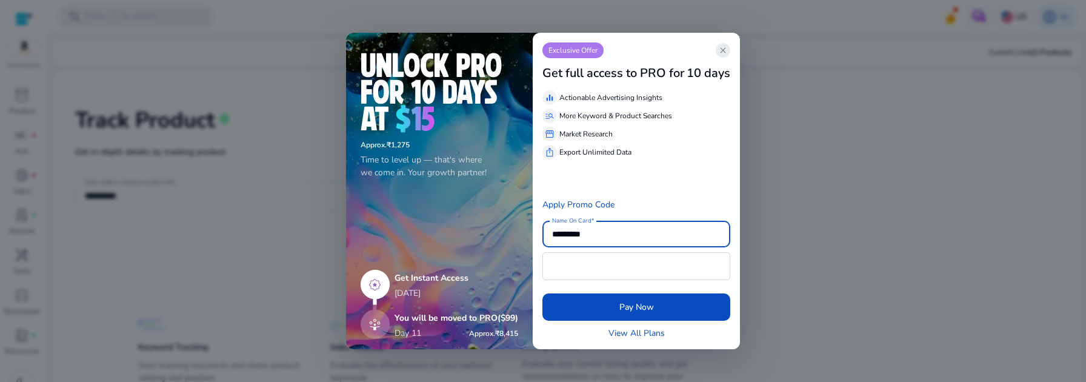 The width and height of the screenshot is (1086, 382). I want to click on mat-label: Name On Card, so click(572, 221).